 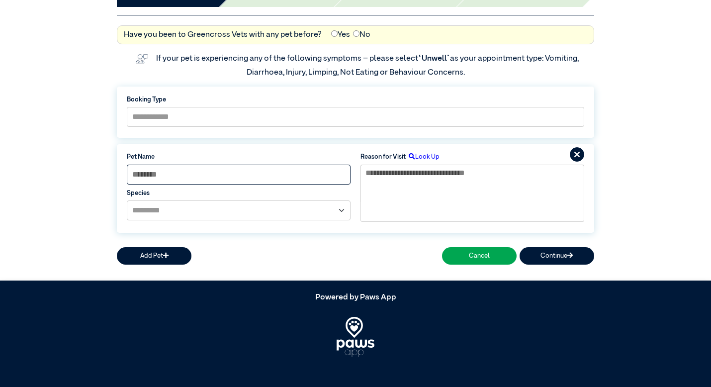 What do you see at coordinates (239, 157) in the screenshot?
I see `label: Pet Name` at bounding box center [239, 157].